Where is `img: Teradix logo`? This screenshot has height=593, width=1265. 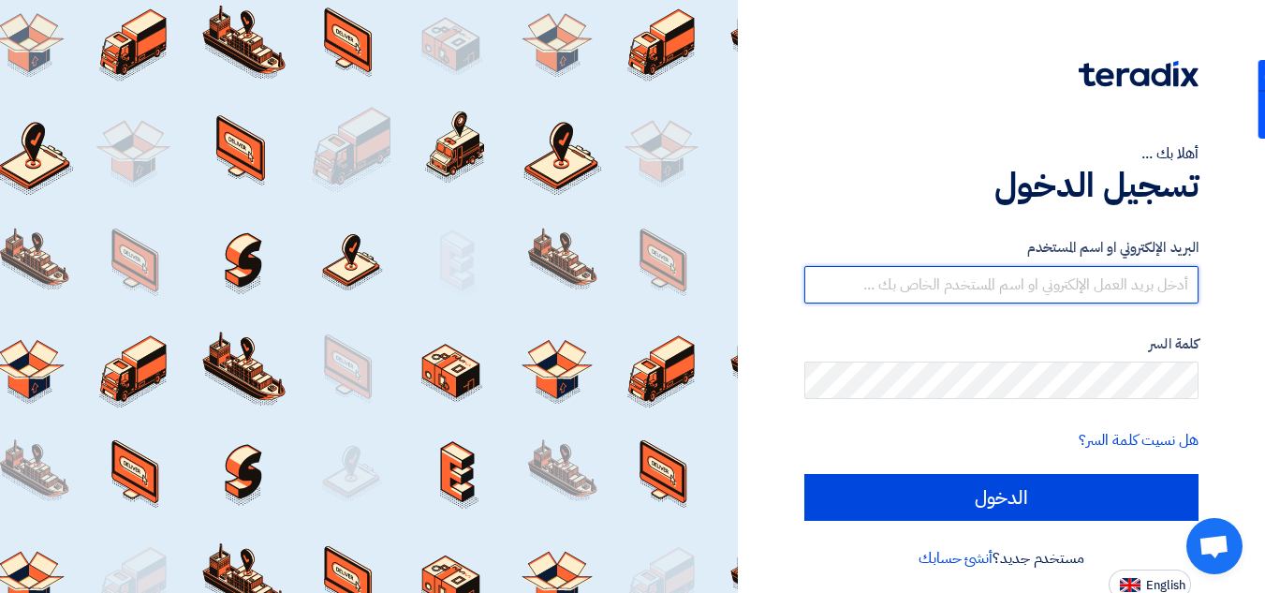
img: Teradix logo is located at coordinates (1139, 74).